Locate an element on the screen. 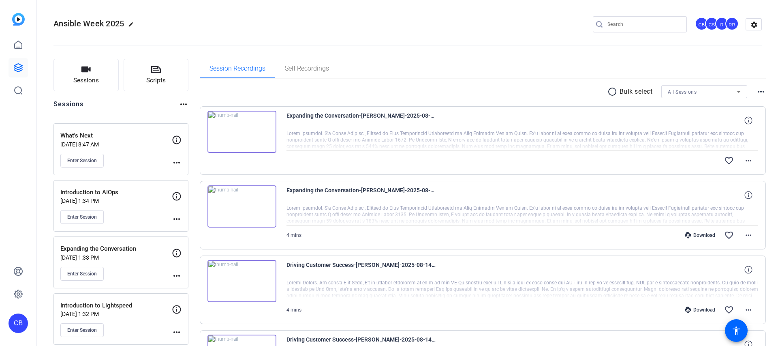 This screenshot has height=346, width=778. ngx-avatar: Christian Binder is located at coordinates (702, 24).